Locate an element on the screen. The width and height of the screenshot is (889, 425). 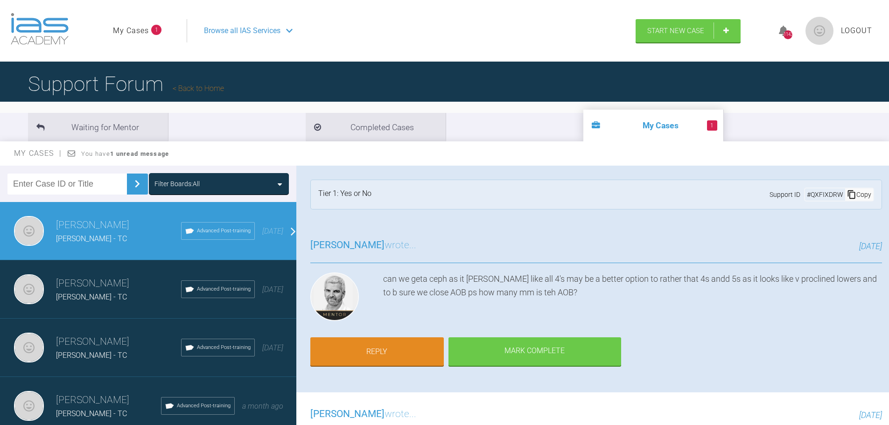
li: My Cases is located at coordinates (653, 126).